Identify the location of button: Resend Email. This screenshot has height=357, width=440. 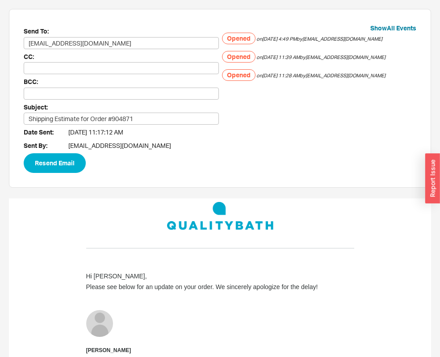
(55, 163).